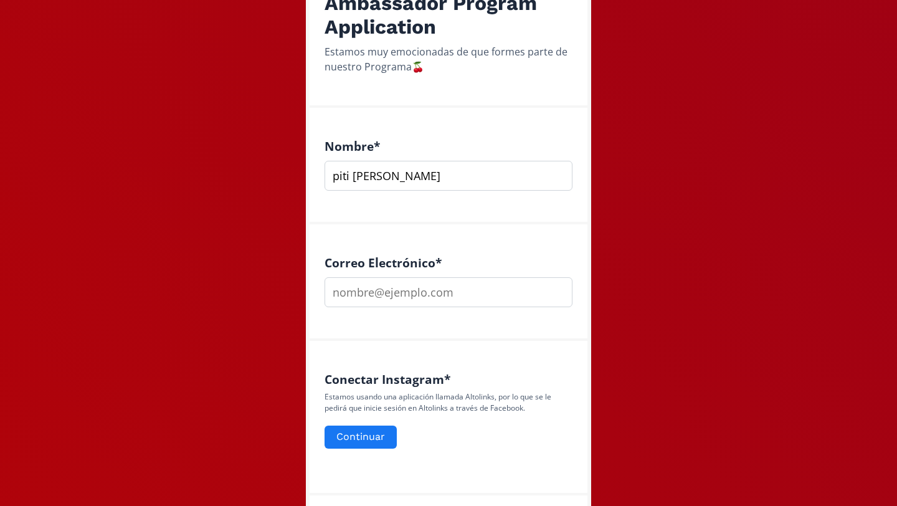  Describe the element at coordinates (448, 292) in the screenshot. I see `input: nombre@ejemplo.com` at that location.